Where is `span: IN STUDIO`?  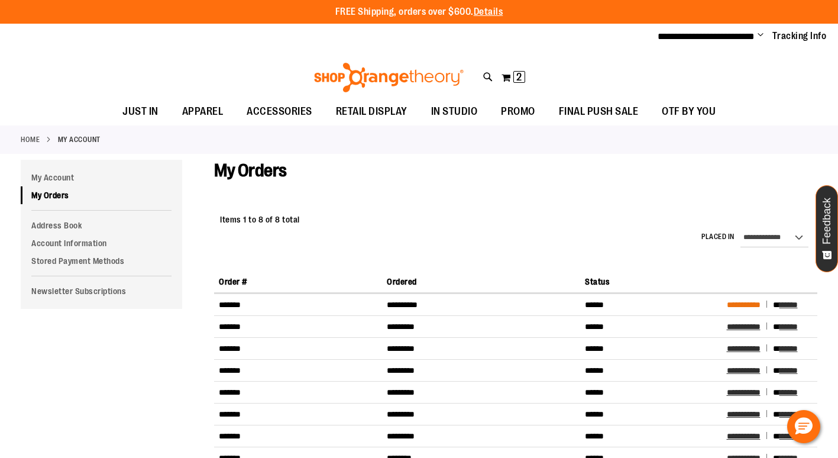 span: IN STUDIO is located at coordinates (454, 111).